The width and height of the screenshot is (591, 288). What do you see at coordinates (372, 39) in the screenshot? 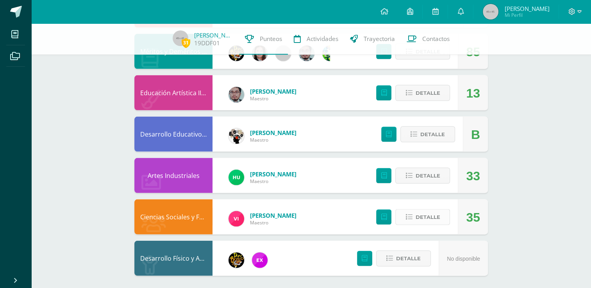
I see `a: Trayectoria` at bounding box center [372, 39].